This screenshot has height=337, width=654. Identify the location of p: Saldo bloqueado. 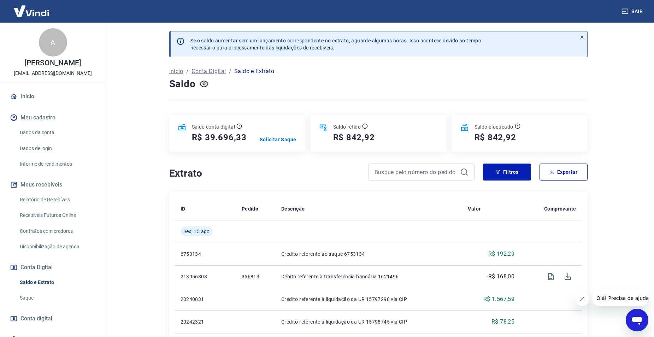
(494, 127).